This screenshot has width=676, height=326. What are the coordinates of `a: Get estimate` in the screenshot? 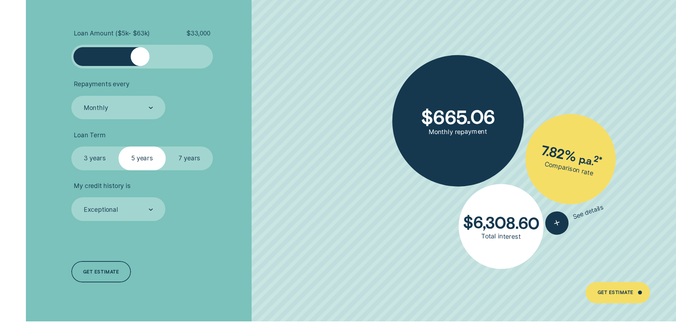 It's located at (101, 272).